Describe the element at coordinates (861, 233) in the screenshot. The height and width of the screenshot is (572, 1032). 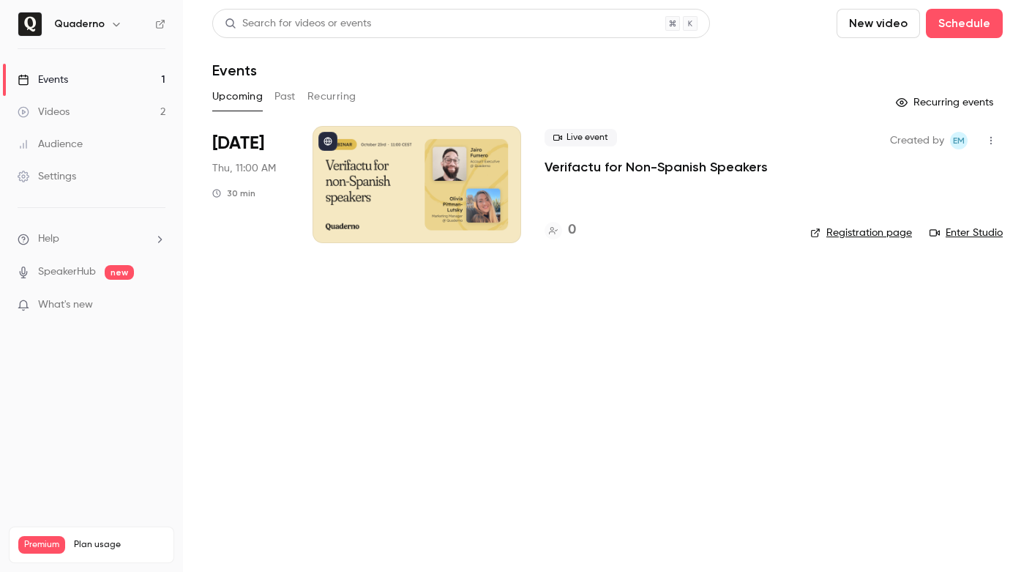
I see `a: Registration page` at that location.